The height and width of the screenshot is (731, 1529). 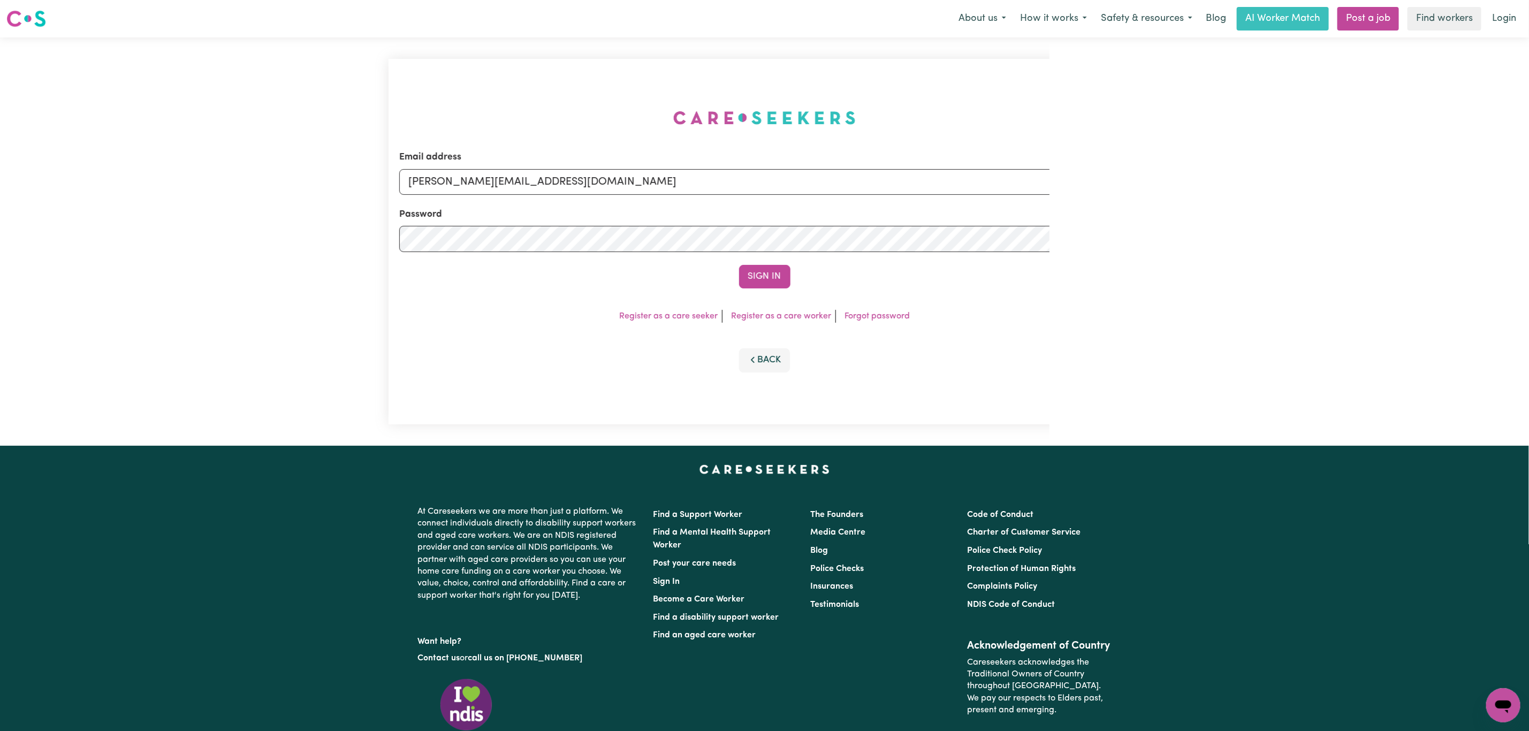 I want to click on a: Login, so click(x=1504, y=19).